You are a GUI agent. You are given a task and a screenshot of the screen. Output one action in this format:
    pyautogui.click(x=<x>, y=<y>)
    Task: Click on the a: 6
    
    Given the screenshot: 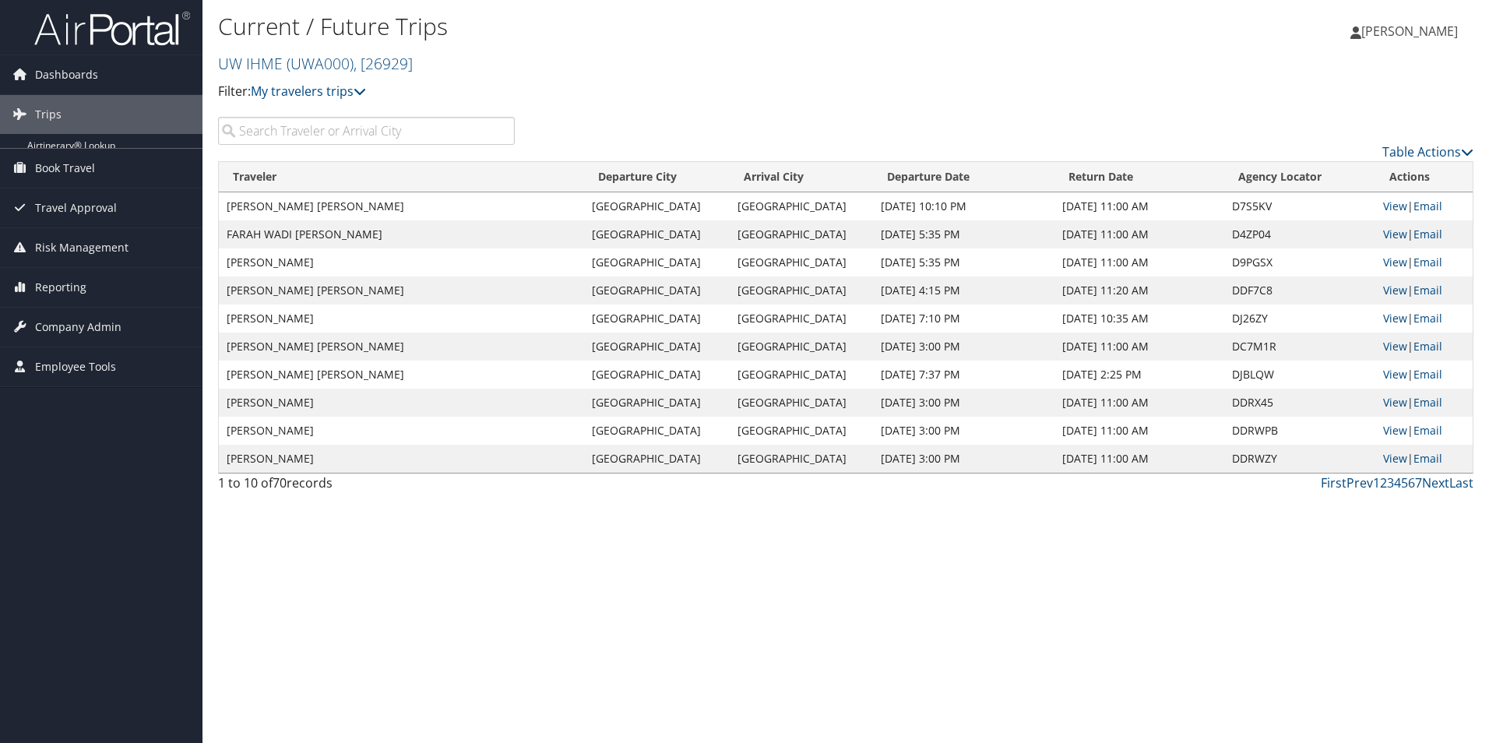 What is the action you would take?
    pyautogui.click(x=1411, y=483)
    